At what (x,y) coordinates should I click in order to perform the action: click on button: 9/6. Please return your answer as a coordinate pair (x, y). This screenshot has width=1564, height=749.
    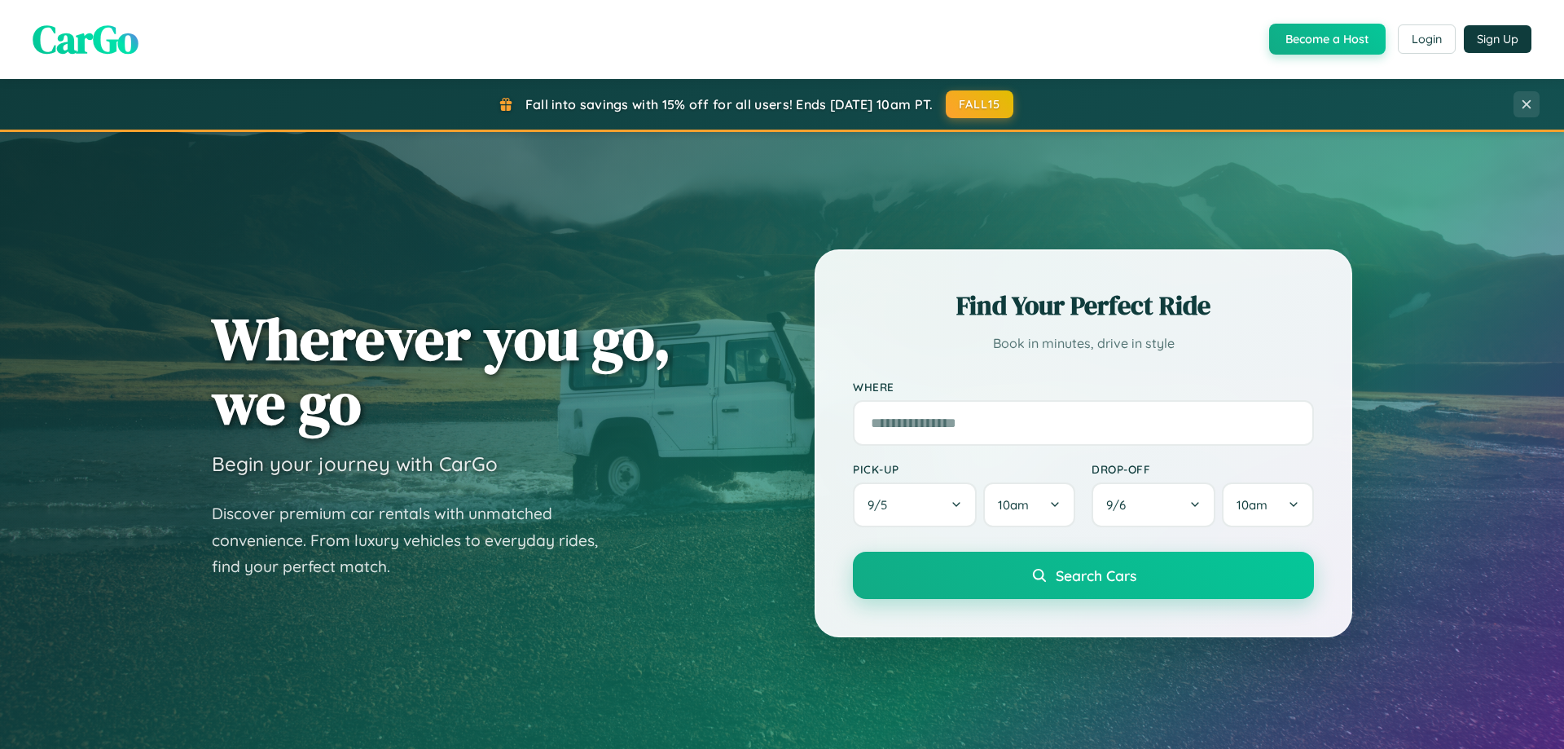
    Looking at the image, I should click on (1153, 504).